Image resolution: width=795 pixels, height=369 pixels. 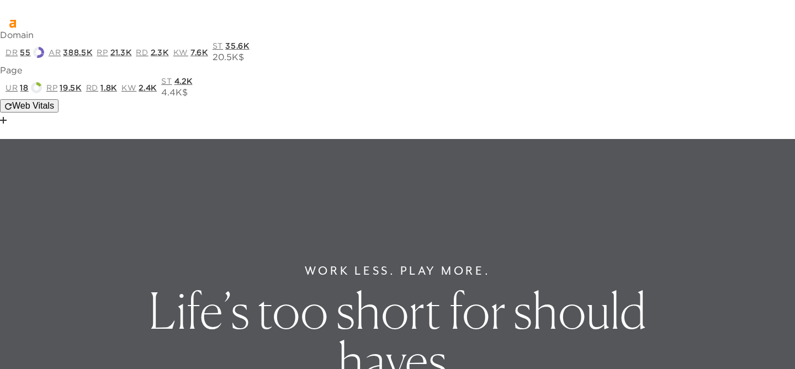 What do you see at coordinates (64, 88) in the screenshot?
I see `a: rp19.5K` at bounding box center [64, 88].